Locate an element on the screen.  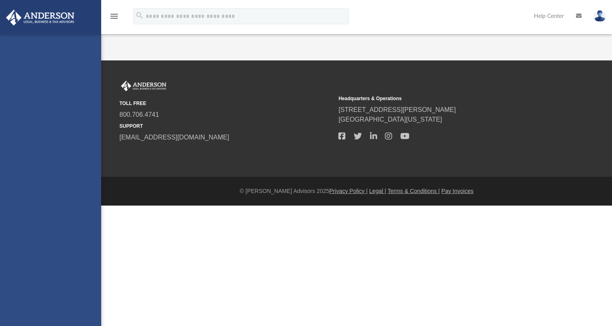
a: Pay Invoices is located at coordinates (457, 191).